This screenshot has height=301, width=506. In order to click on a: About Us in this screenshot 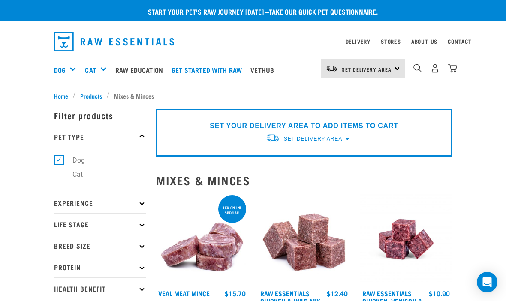, I will do `click(424, 41)`.